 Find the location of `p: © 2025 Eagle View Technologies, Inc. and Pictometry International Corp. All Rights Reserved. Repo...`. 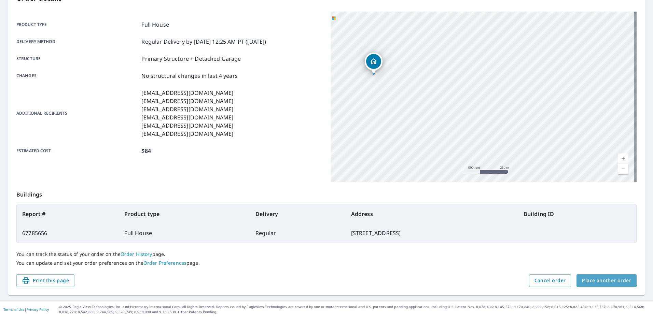

p: © 2025 Eagle View Technologies, Inc. and Pictometry International Corp. All Rights Reserved. Repo... is located at coordinates (354, 310).